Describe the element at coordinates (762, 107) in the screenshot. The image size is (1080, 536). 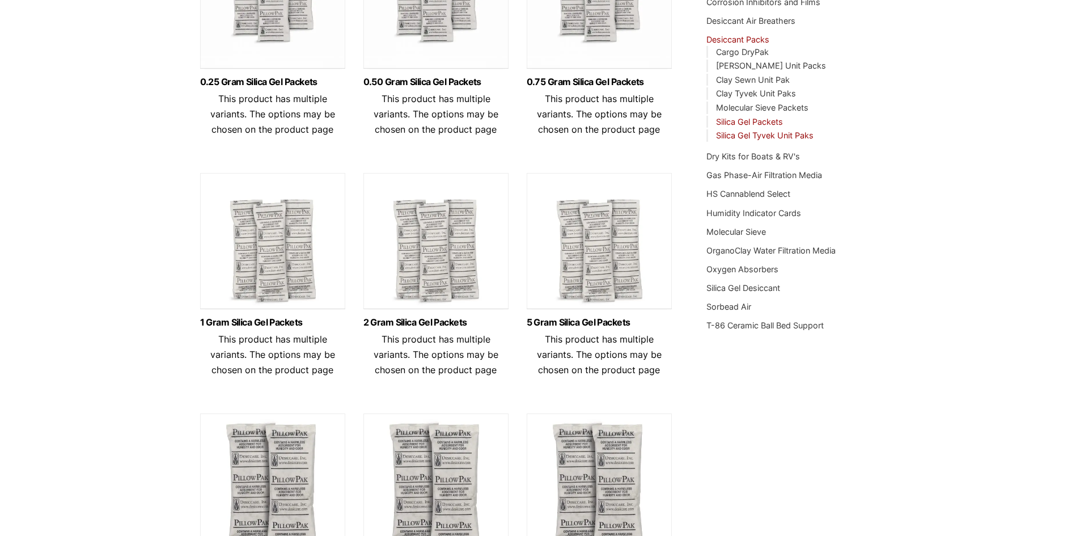
I see `a: Molecular Sieve Packets` at that location.